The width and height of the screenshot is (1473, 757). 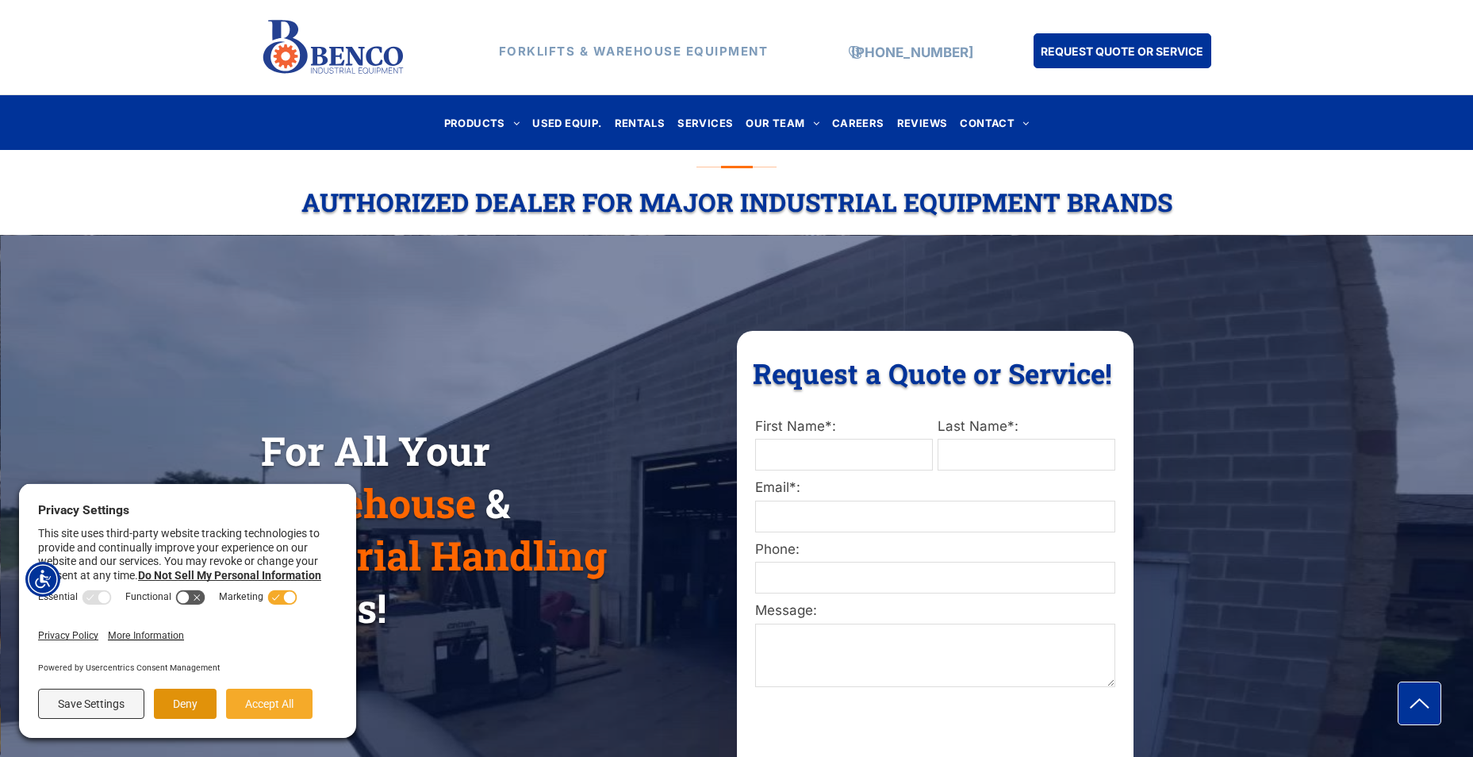 What do you see at coordinates (935, 488) in the screenshot?
I see `label: Email*:` at bounding box center [935, 488].